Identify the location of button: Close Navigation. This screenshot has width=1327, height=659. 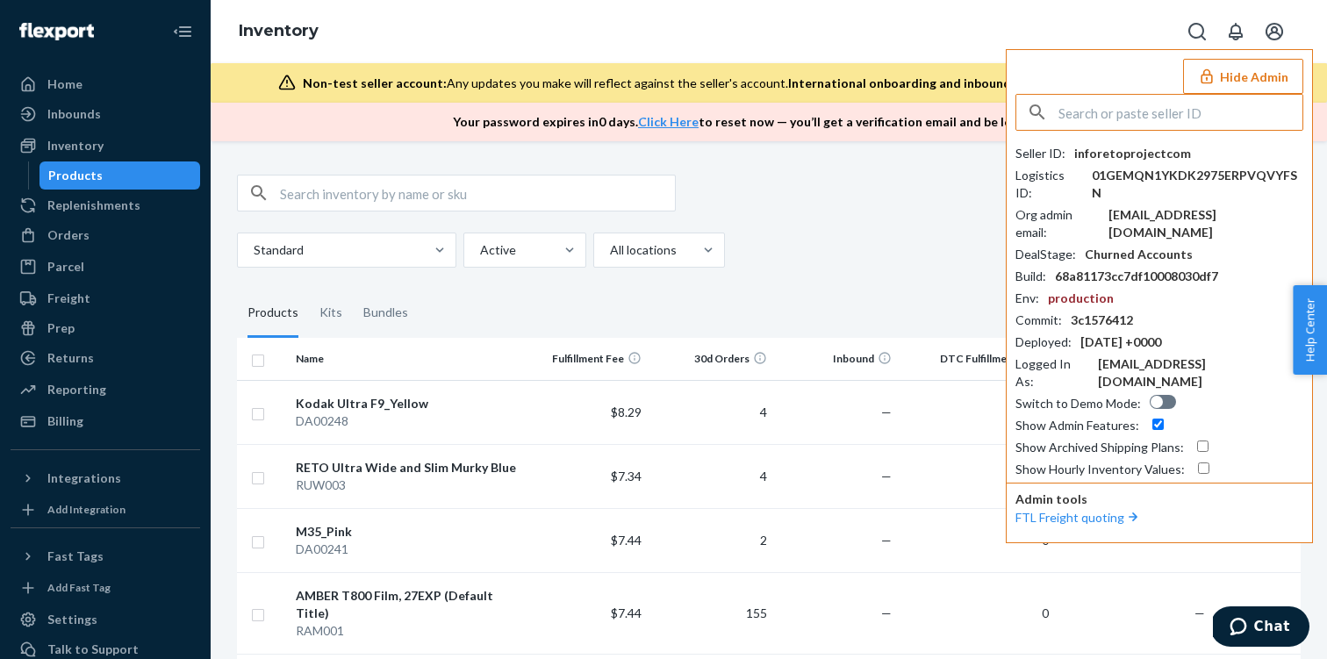
(183, 32).